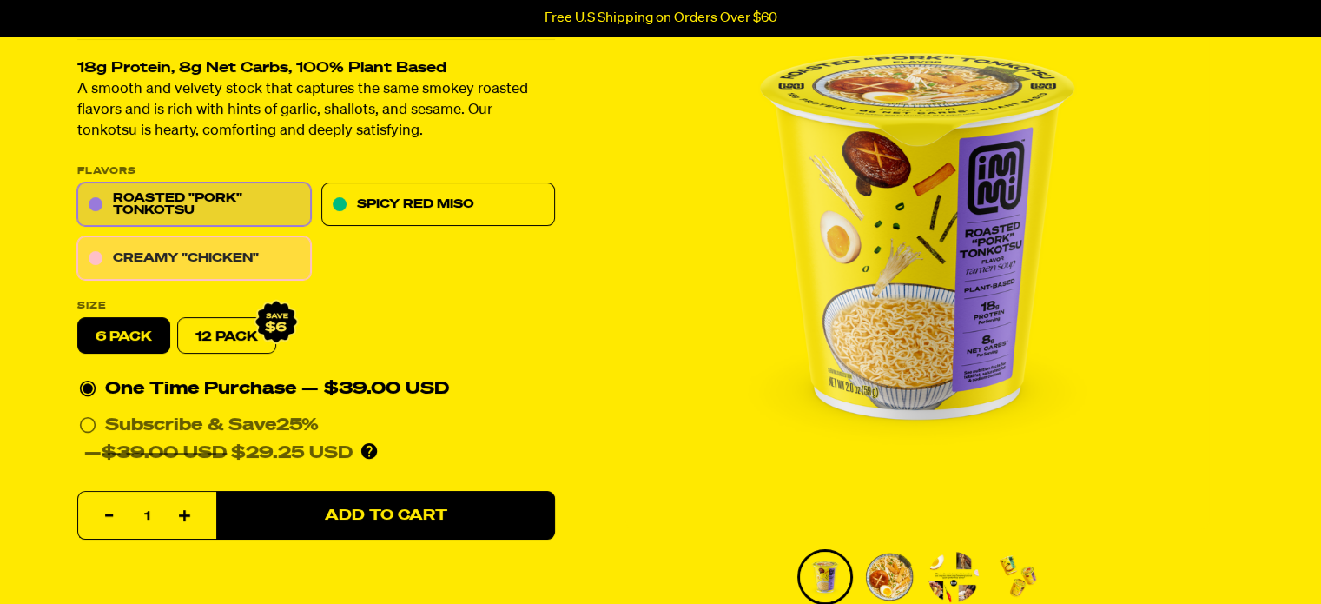 The width and height of the screenshot is (1321, 604). What do you see at coordinates (661, 18) in the screenshot?
I see `p: Free U.S Shipping on Orders Over $60` at bounding box center [661, 18].